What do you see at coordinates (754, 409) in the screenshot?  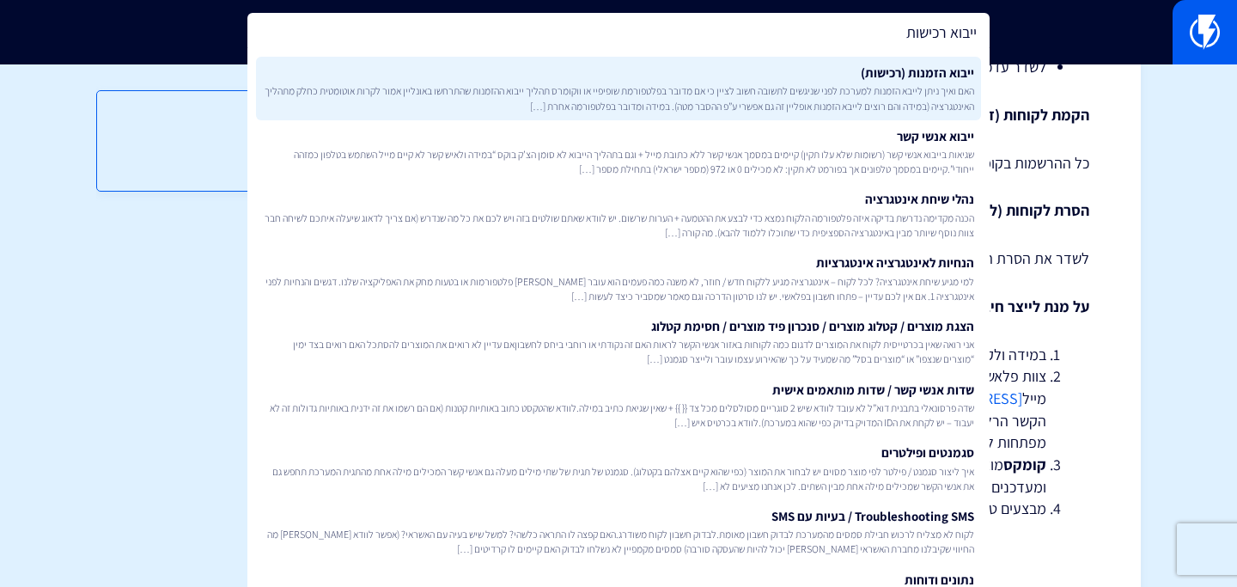 I see `li: צוות פלאשי שאחראי על החיבור לקופות (CSM) מעביר פנייה לחיבור למכירות לכתובת מייל וגם ל בכיתוב איש ...` at bounding box center [754, 409].